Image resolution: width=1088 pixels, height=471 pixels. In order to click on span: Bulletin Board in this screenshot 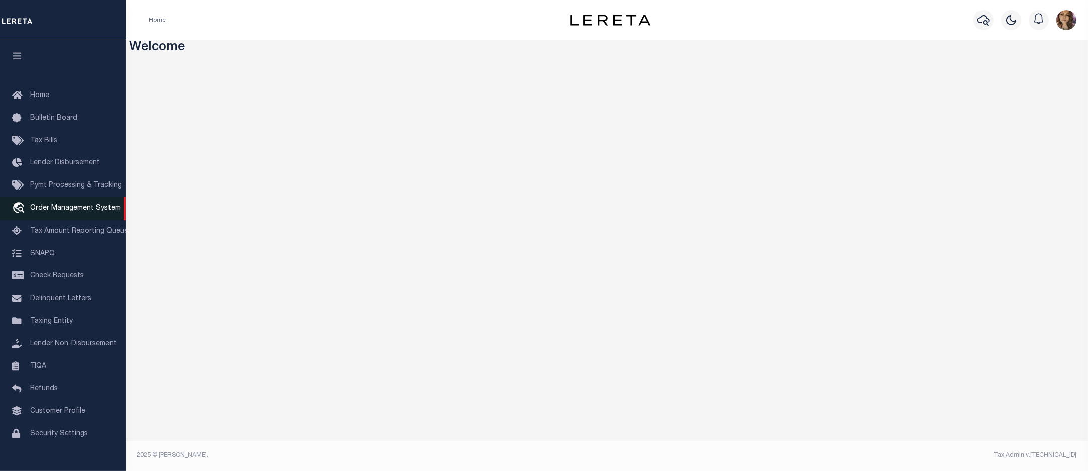, I will do `click(54, 118)`.